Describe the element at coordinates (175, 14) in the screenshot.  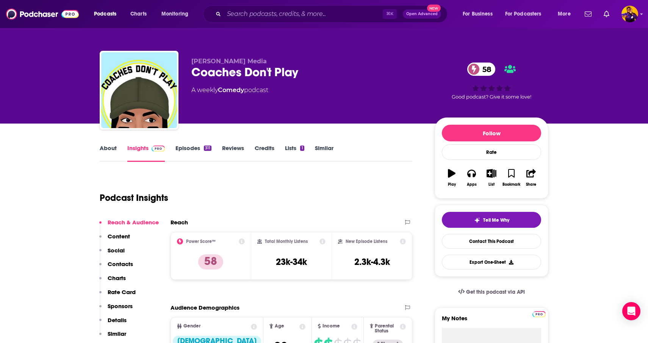
I see `span: Monitoring` at that location.